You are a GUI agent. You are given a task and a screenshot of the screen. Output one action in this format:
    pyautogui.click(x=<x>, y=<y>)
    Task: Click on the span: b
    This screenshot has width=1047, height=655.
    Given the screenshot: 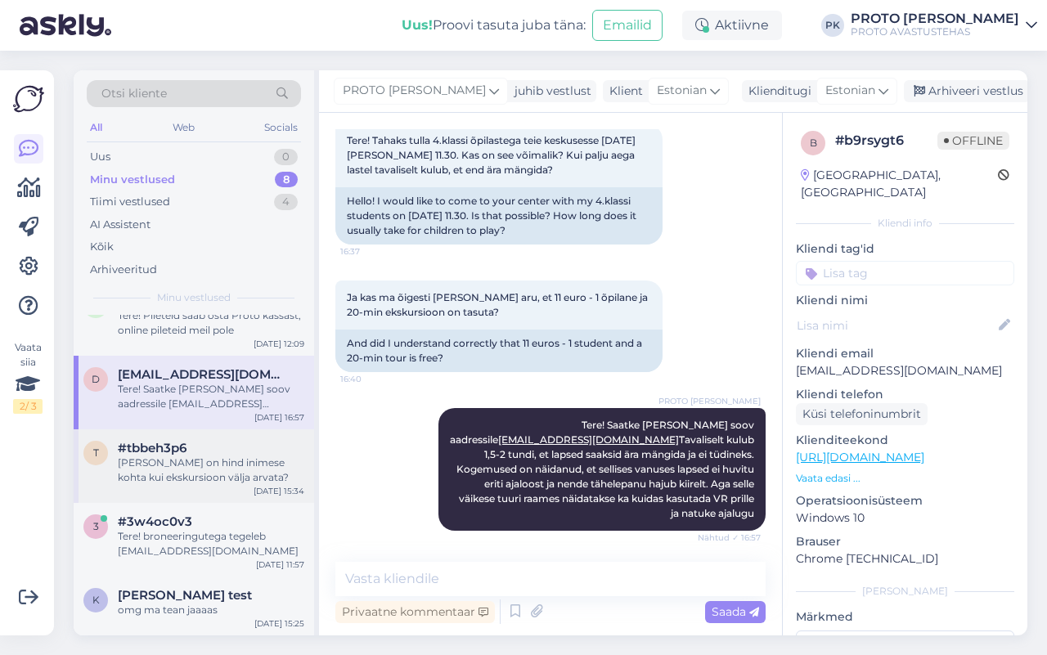 What is the action you would take?
    pyautogui.click(x=813, y=142)
    